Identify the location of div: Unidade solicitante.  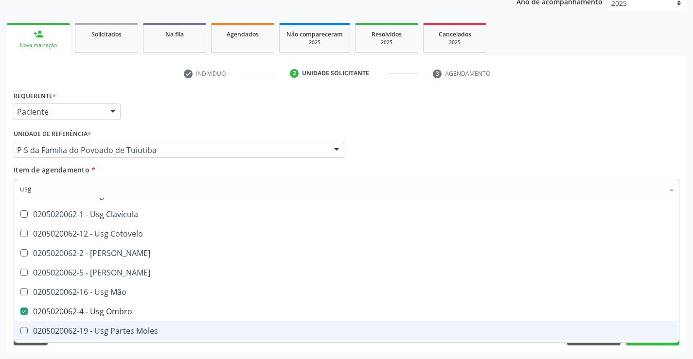
(335, 73).